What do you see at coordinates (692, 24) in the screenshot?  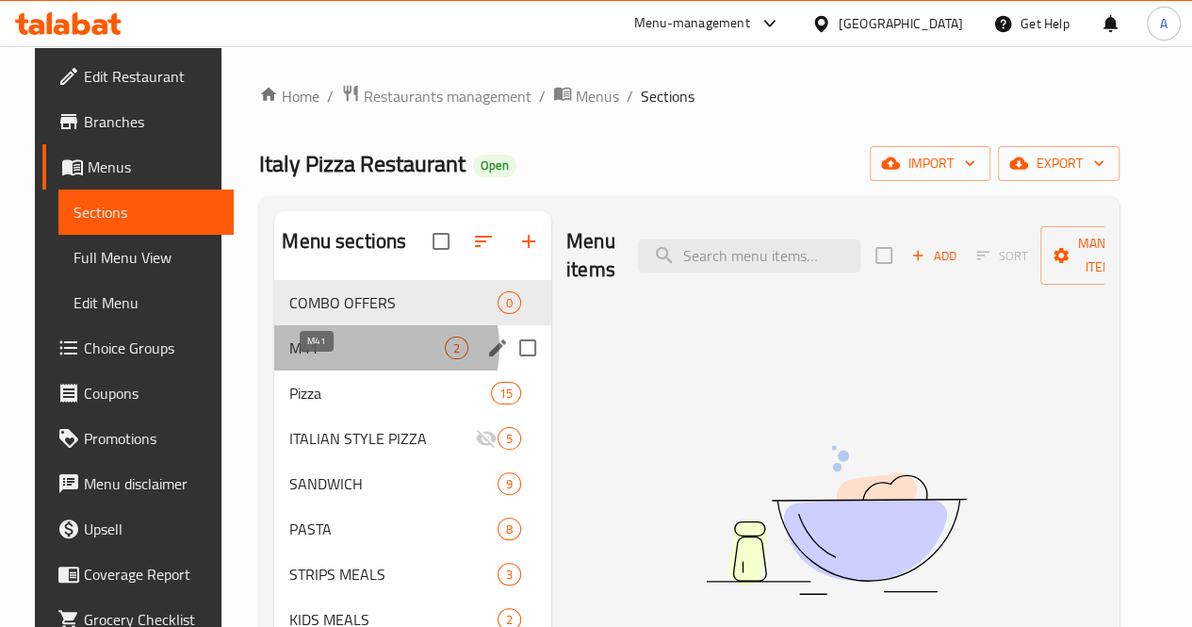 I see `div: Menu-management` at bounding box center [692, 24].